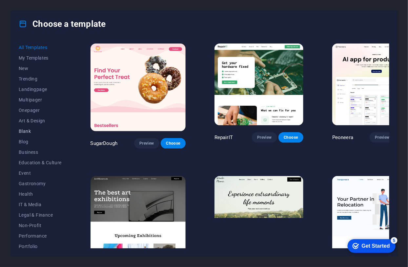 The width and height of the screenshot is (408, 267). Describe the element at coordinates (40, 142) in the screenshot. I see `button: Blog` at that location.